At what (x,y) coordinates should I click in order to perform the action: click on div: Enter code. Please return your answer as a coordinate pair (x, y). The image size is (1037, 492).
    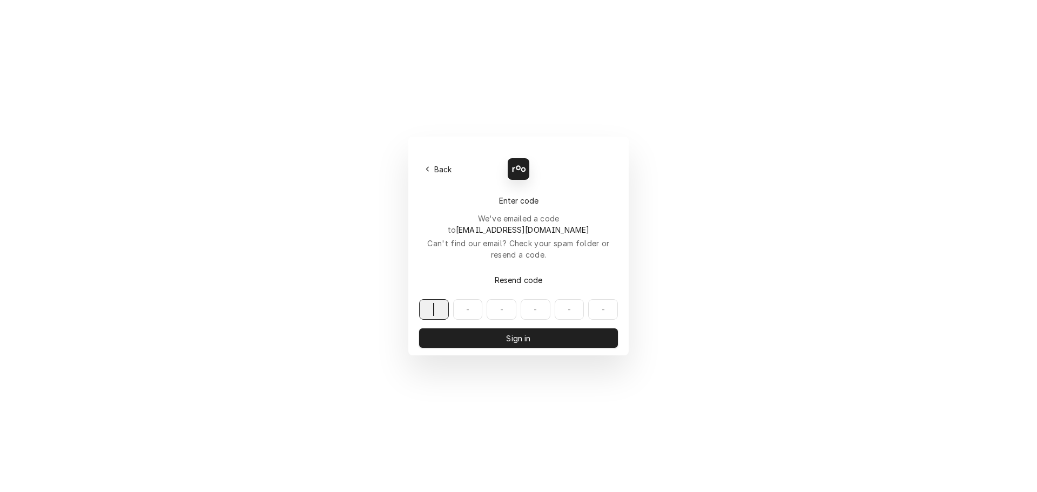
    Looking at the image, I should click on (519, 200).